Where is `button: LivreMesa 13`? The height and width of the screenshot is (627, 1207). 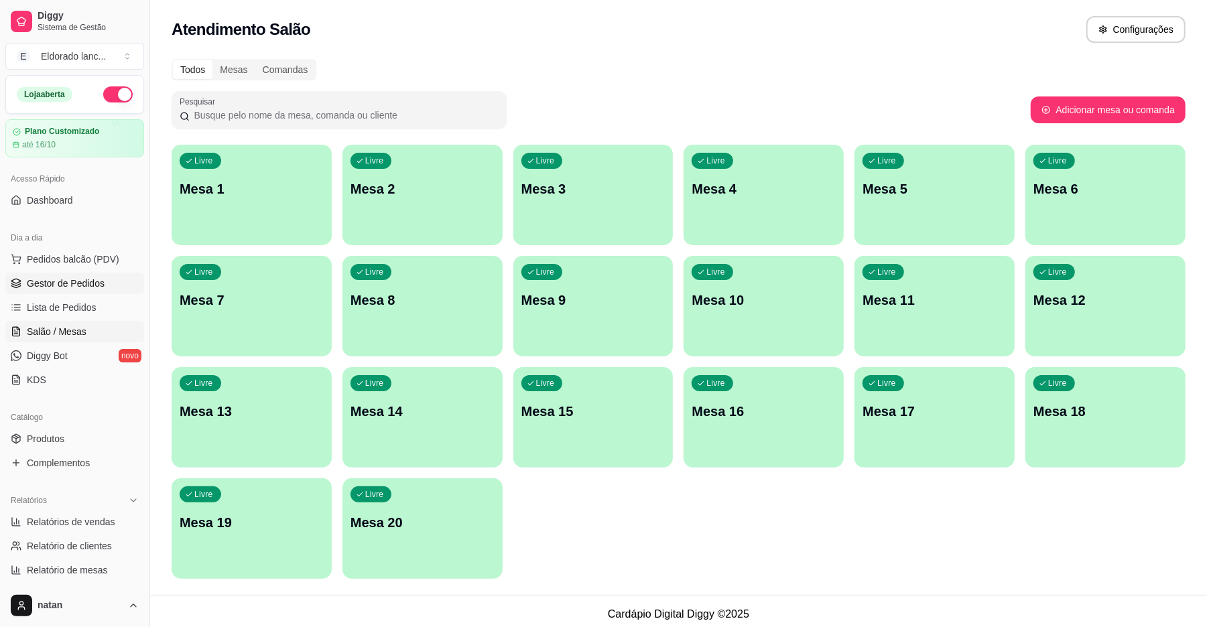 button: LivreMesa 13 is located at coordinates (251, 418).